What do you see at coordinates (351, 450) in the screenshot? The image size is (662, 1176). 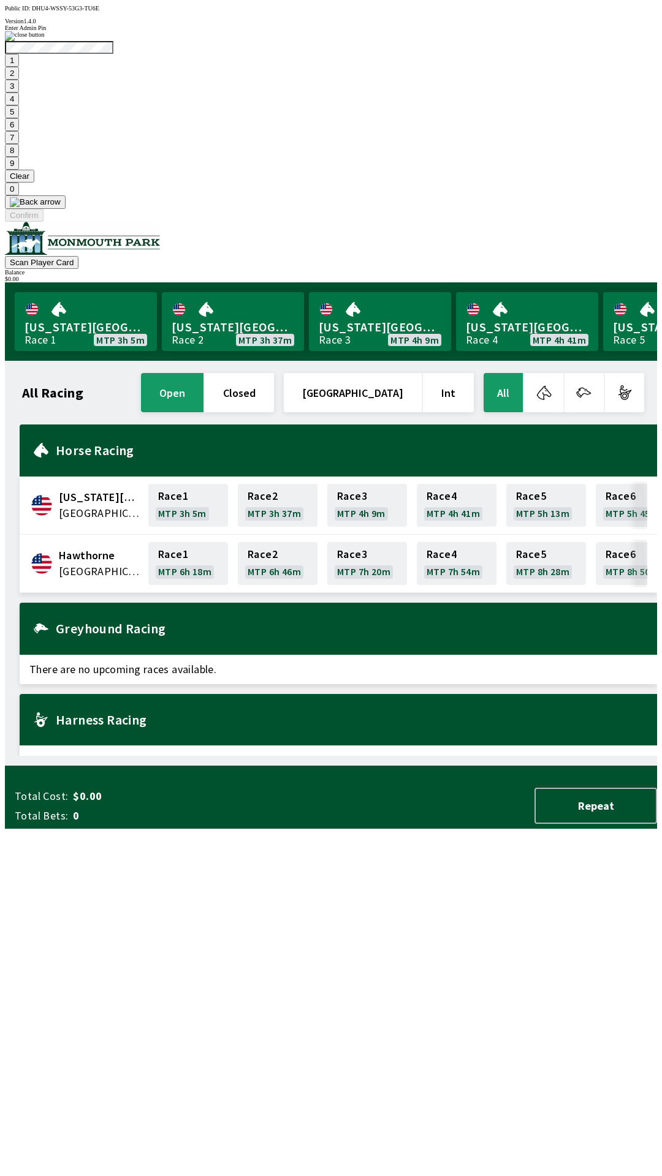 I see `h2: Horse Racing` at bounding box center [351, 450].